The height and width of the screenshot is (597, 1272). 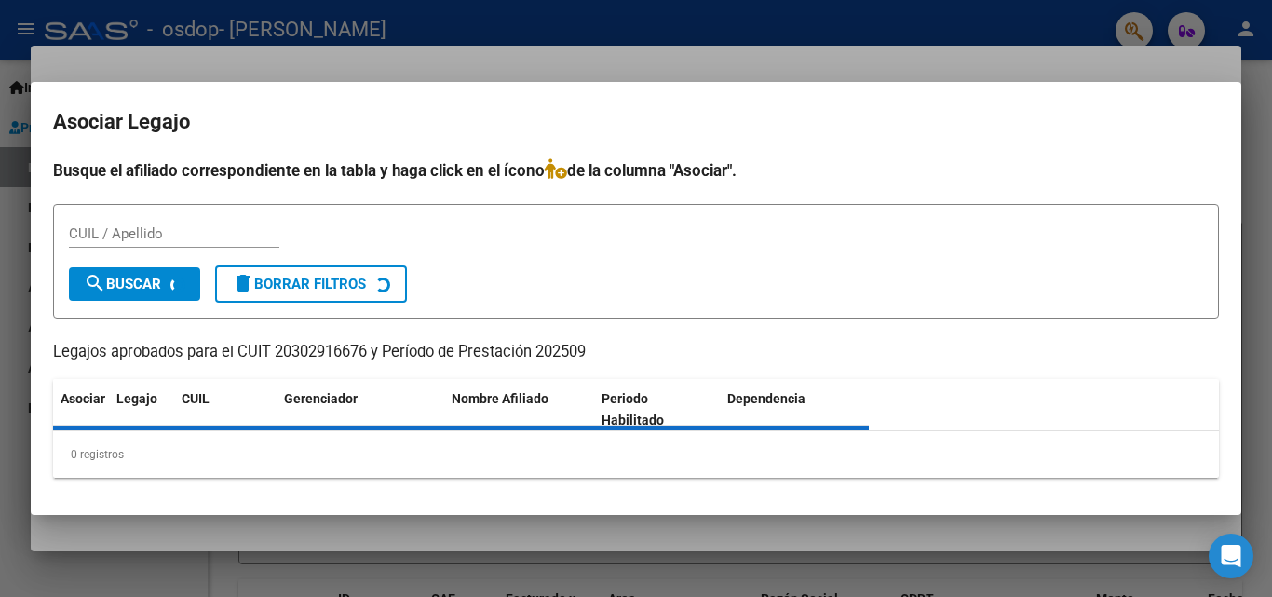 What do you see at coordinates (299, 284) in the screenshot?
I see `span: Borrar Filtros` at bounding box center [299, 284].